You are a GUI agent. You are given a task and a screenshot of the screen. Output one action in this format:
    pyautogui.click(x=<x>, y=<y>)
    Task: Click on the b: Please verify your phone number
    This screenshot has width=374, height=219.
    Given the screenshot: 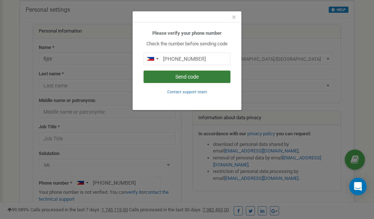 What is the action you would take?
    pyautogui.click(x=187, y=33)
    